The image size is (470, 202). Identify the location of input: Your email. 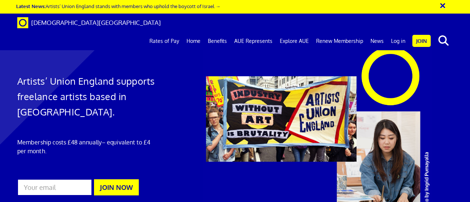
(55, 188).